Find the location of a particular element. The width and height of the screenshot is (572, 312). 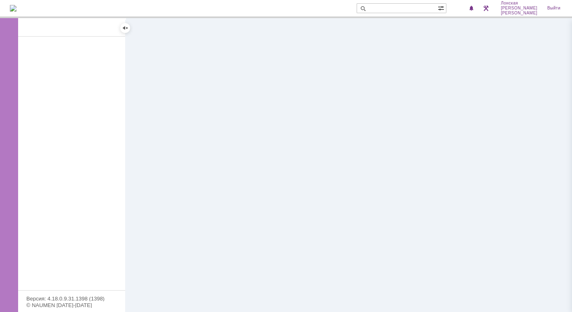

span: Расширенный поиск is located at coordinates (442, 7).